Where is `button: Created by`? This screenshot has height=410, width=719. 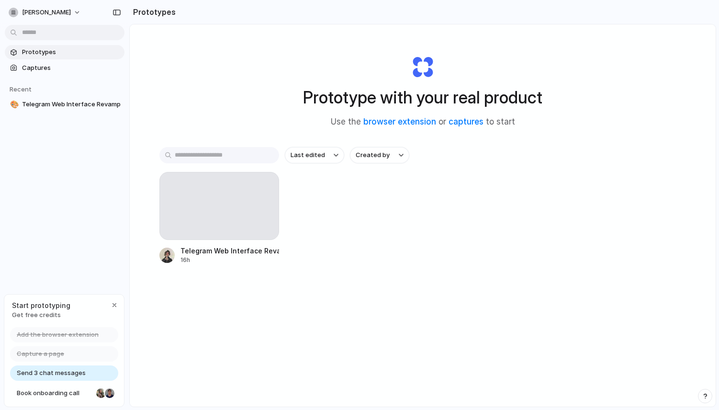 button: Created by is located at coordinates (380, 155).